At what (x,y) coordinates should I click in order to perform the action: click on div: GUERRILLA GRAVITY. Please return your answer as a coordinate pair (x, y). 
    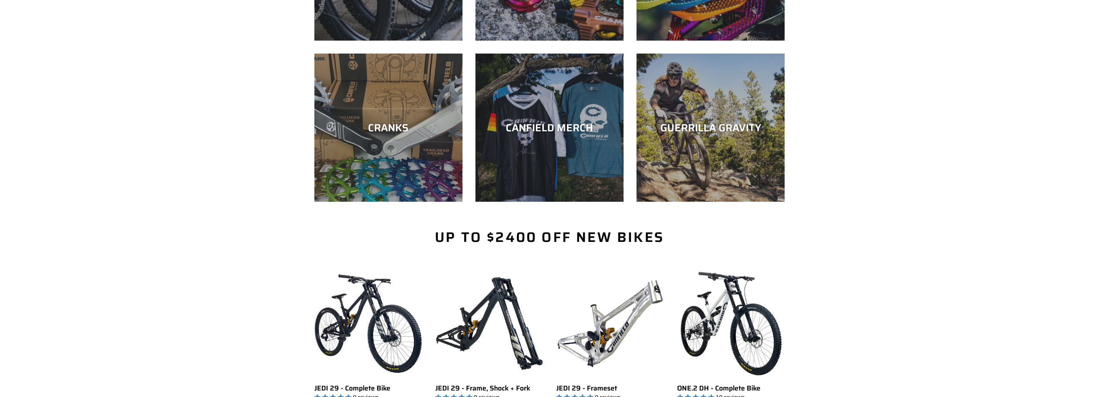
    Looking at the image, I should click on (710, 127).